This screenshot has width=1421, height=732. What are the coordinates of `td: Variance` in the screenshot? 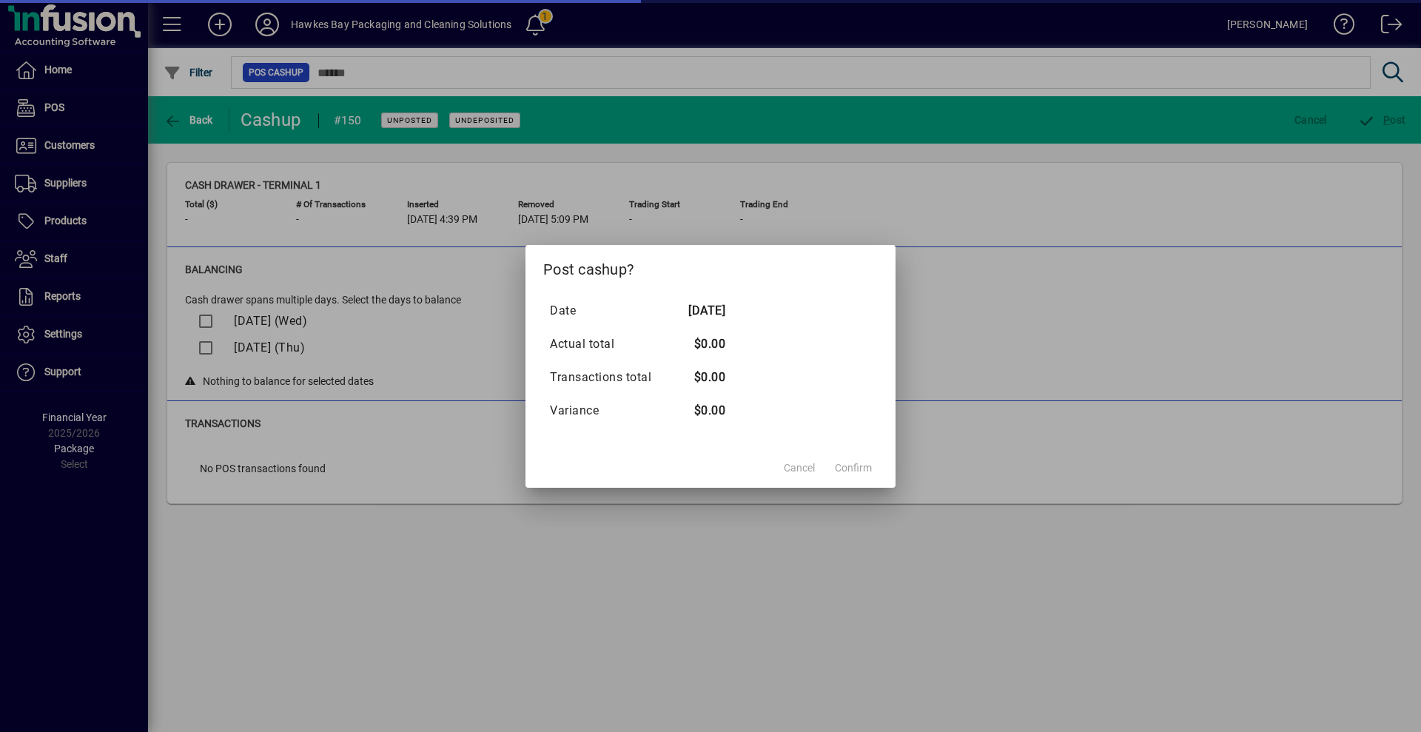 It's located at (608, 411).